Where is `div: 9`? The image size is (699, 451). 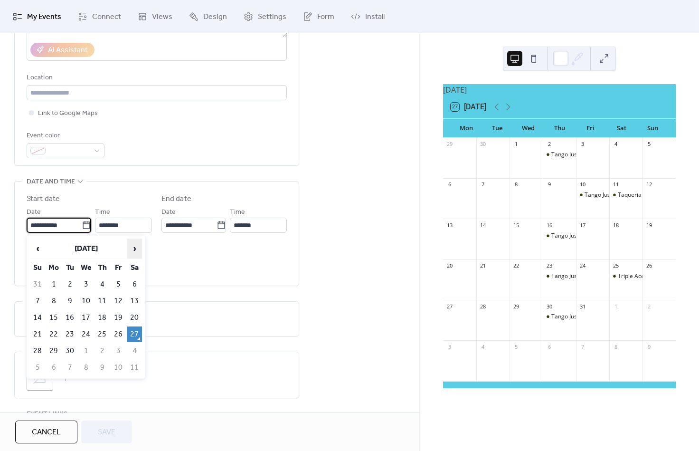
div: 9 is located at coordinates (549, 184).